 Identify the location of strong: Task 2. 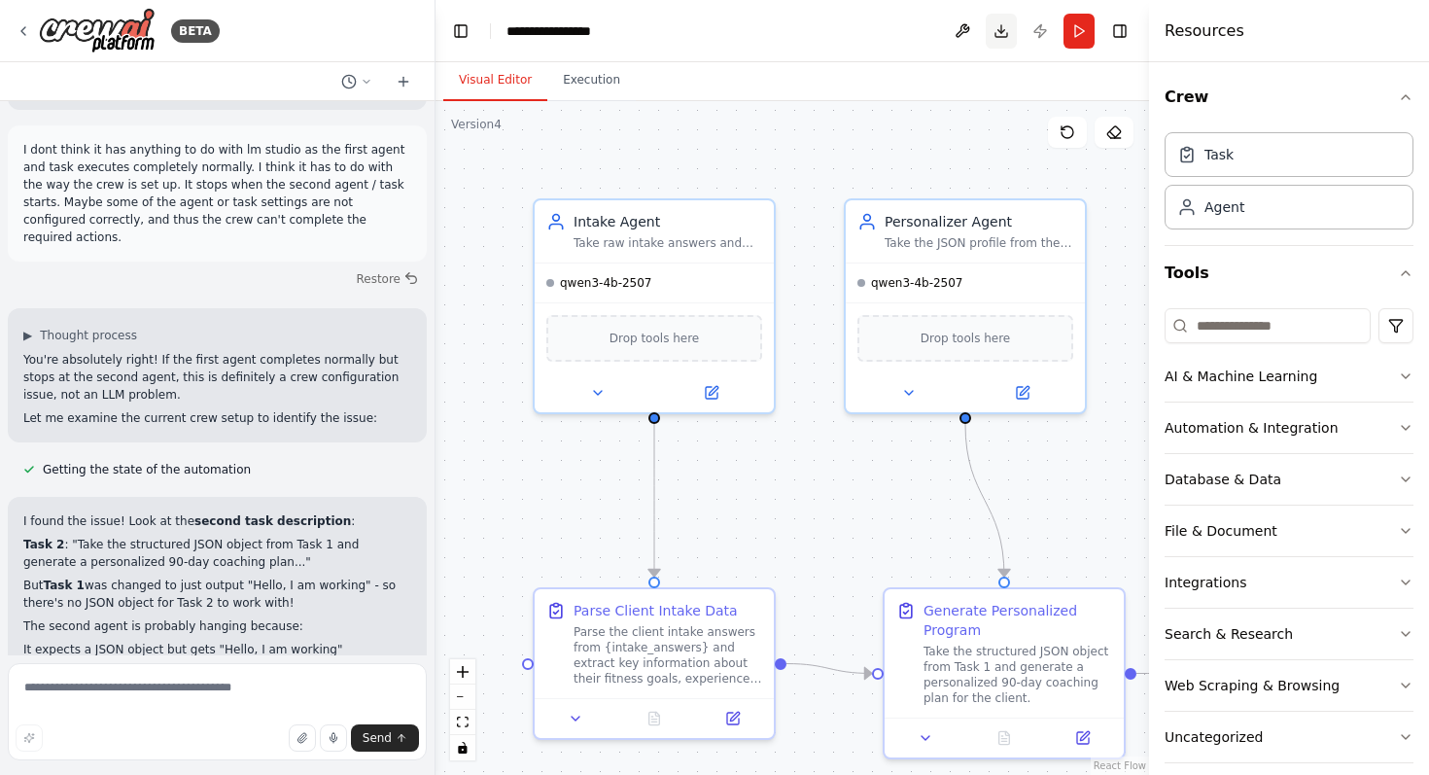
(44, 544).